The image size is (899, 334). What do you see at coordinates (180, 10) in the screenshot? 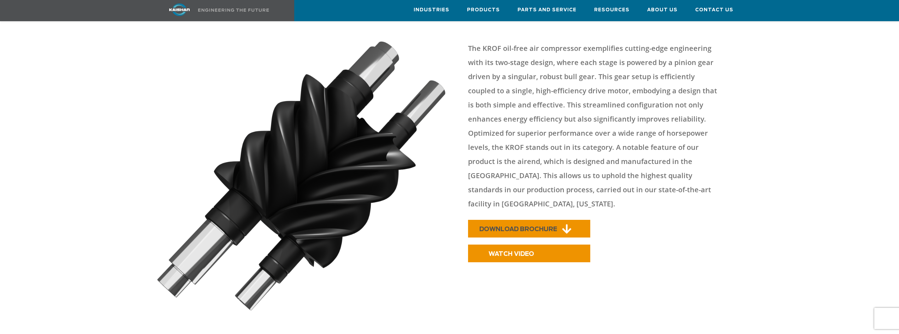
I see `img: kaishan logo` at bounding box center [180, 10].